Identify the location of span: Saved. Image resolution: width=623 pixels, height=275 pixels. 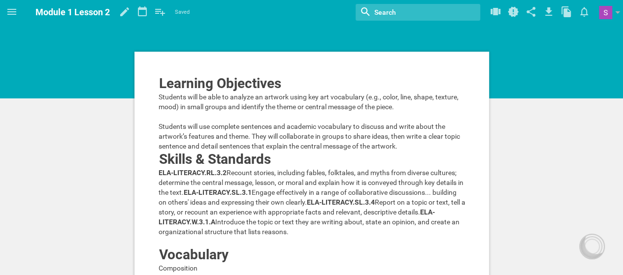
(182, 12).